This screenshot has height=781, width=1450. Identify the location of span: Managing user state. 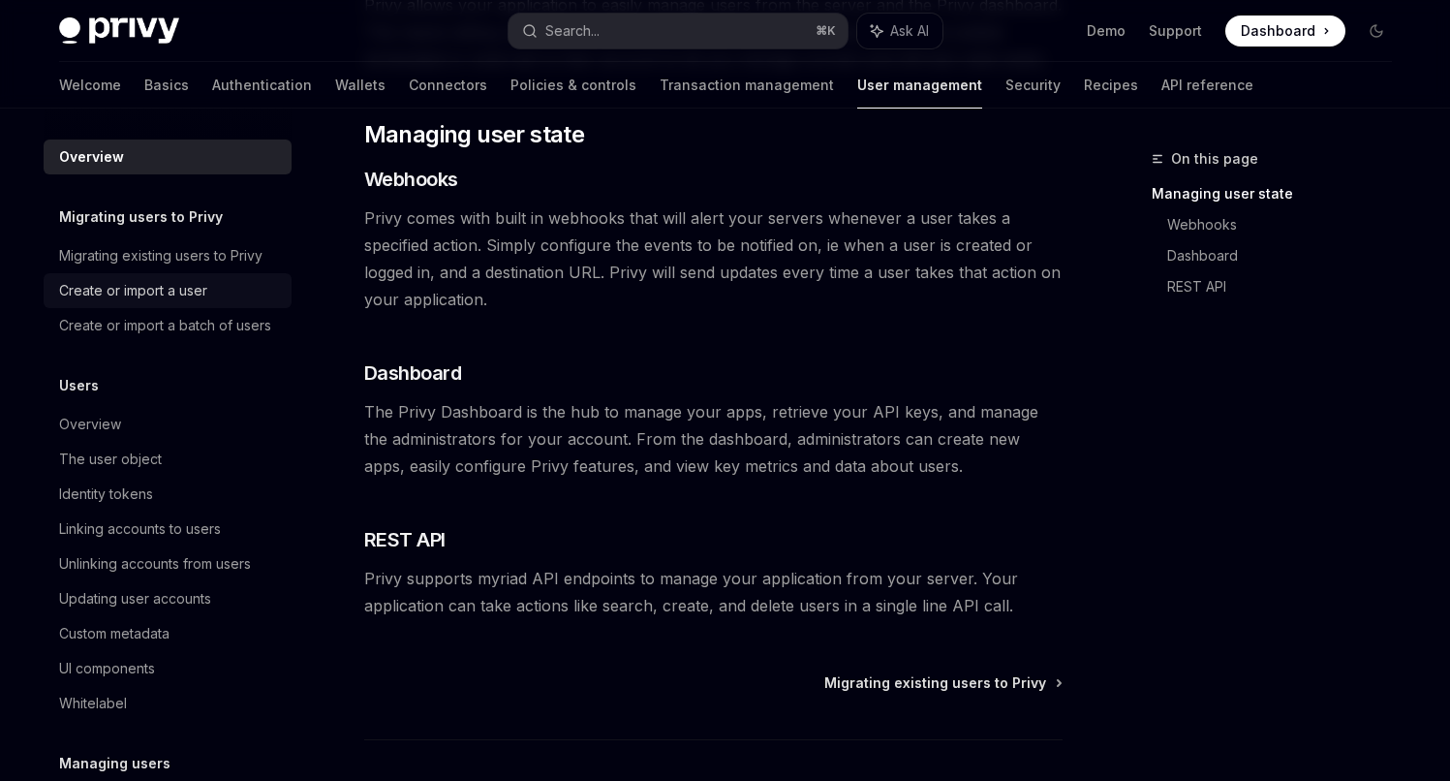
(475, 135).